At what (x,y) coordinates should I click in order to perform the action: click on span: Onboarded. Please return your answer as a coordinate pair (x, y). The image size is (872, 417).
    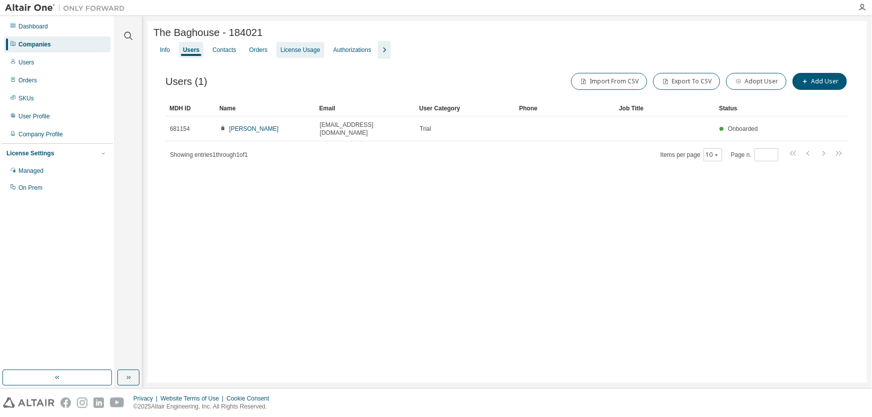
    Looking at the image, I should click on (743, 129).